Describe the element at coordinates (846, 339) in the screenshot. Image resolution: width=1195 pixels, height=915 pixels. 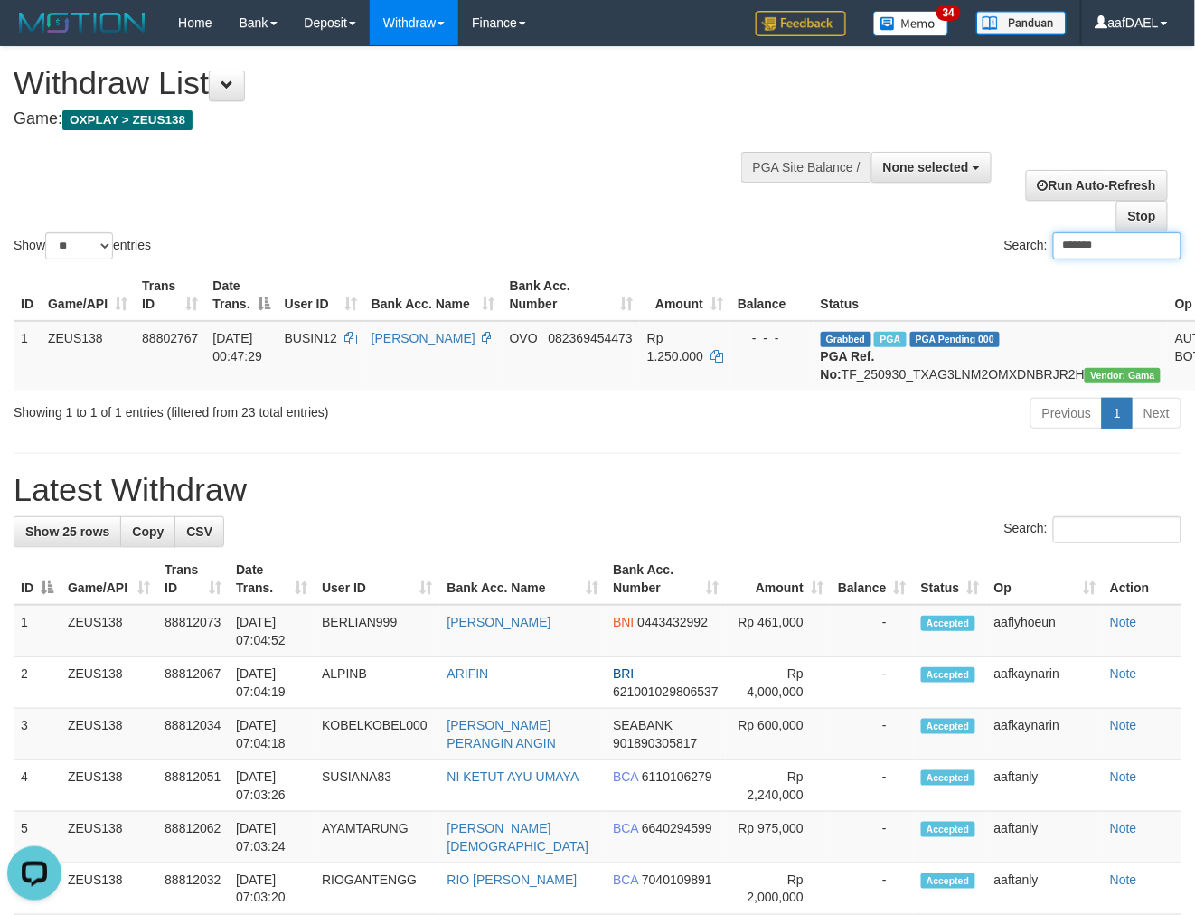
I see `span: Grabbed` at that location.